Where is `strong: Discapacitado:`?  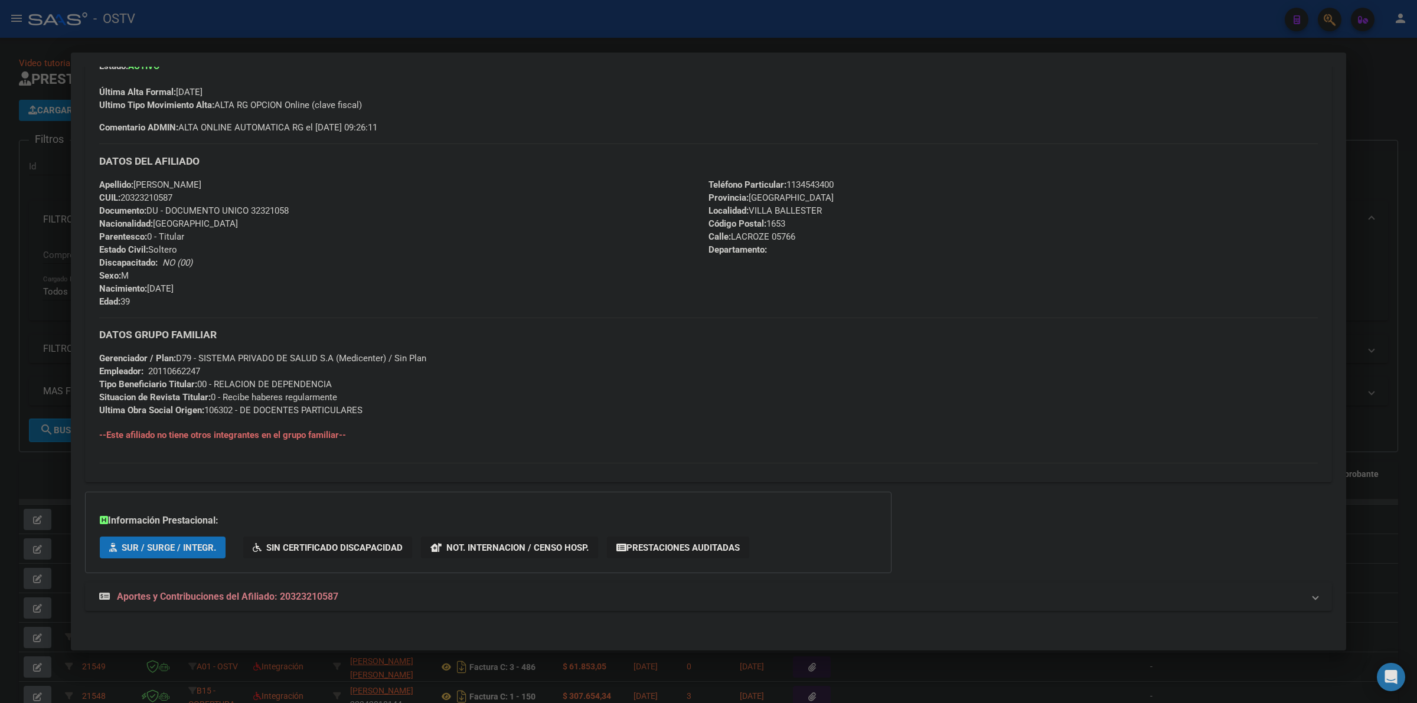 strong: Discapacitado: is located at coordinates (128, 263).